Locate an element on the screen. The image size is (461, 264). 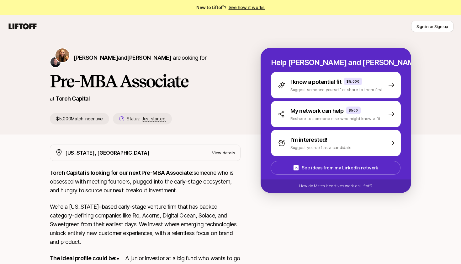
p: $5,000 is located at coordinates (353, 81).